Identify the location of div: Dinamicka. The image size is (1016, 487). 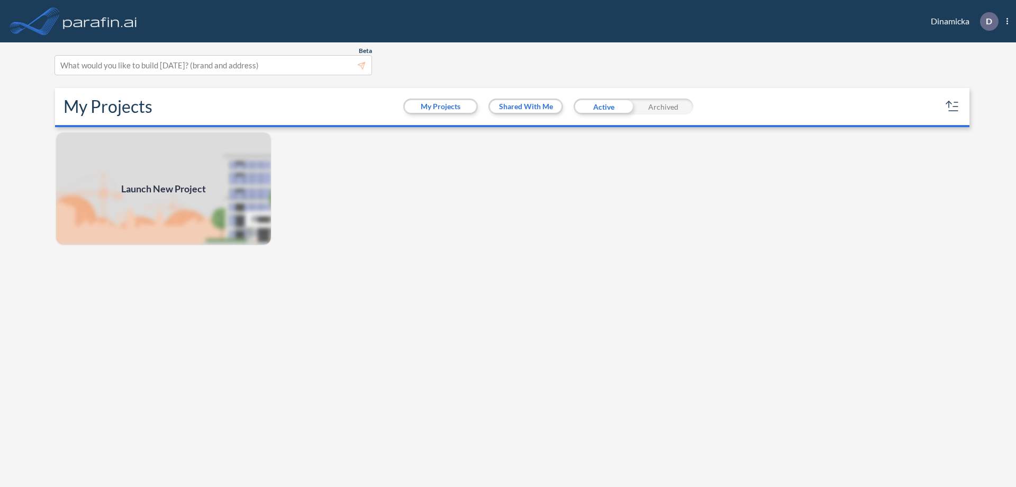
(962, 21).